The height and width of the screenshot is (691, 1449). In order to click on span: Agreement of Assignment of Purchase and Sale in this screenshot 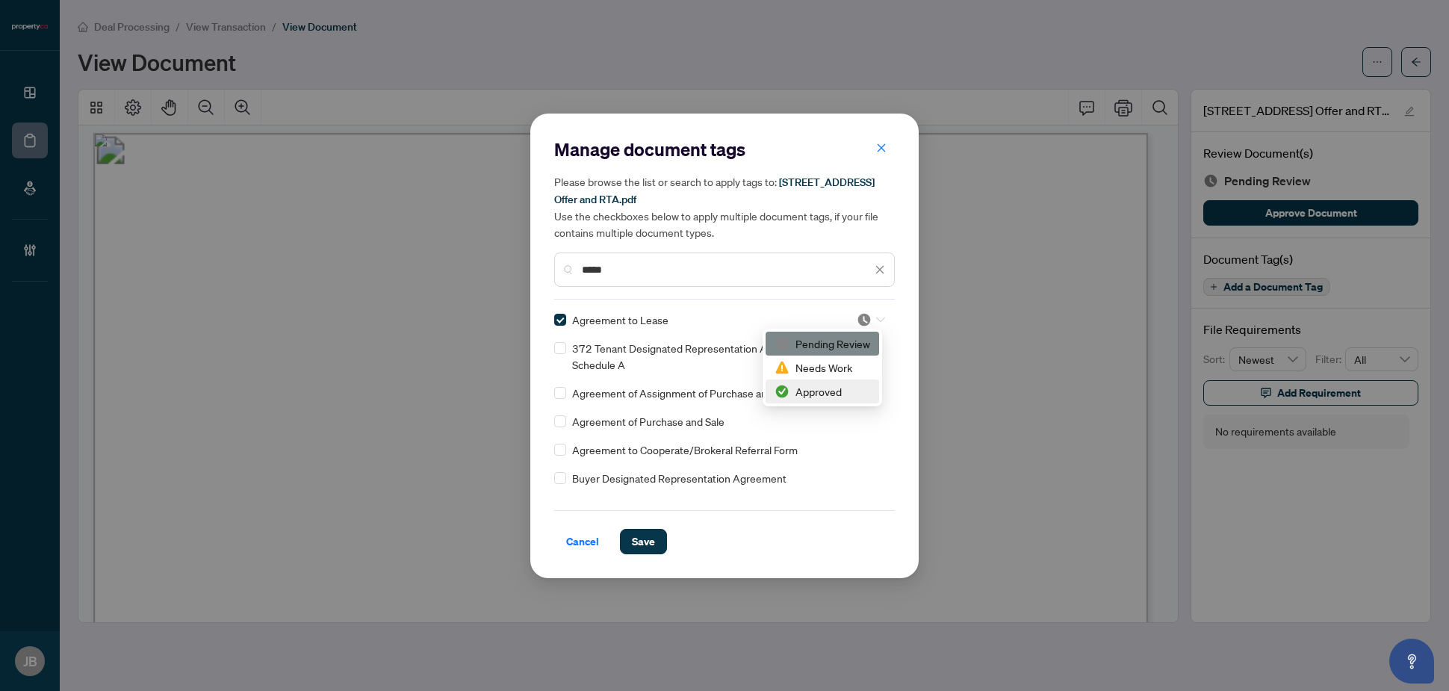, I will do `click(683, 393)`.